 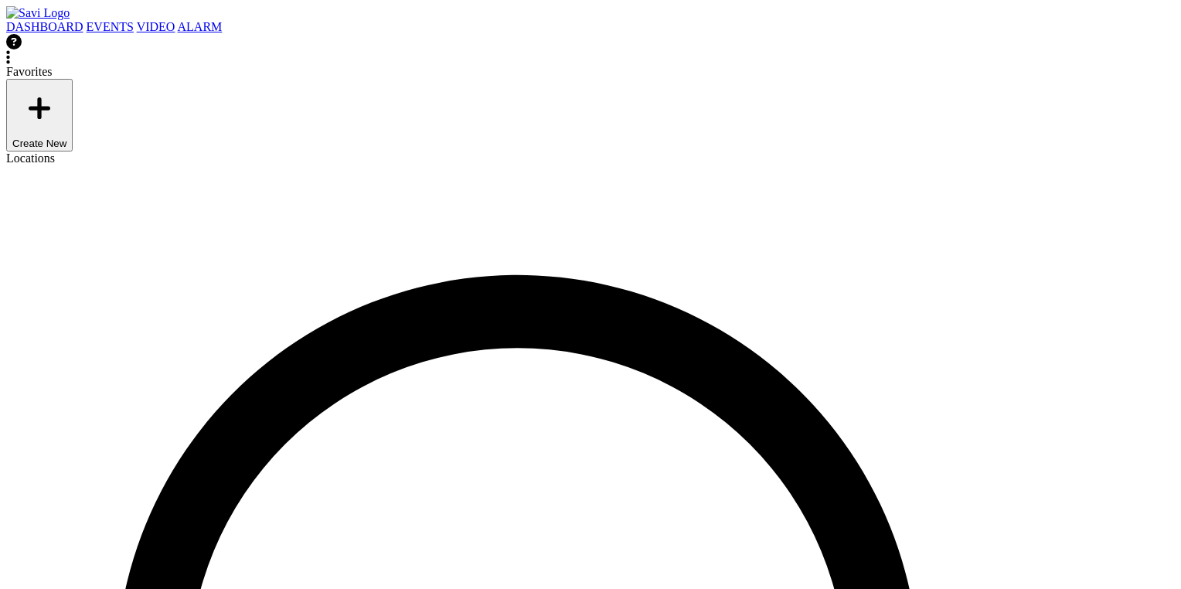 I want to click on a: VIDEO, so click(x=156, y=26).